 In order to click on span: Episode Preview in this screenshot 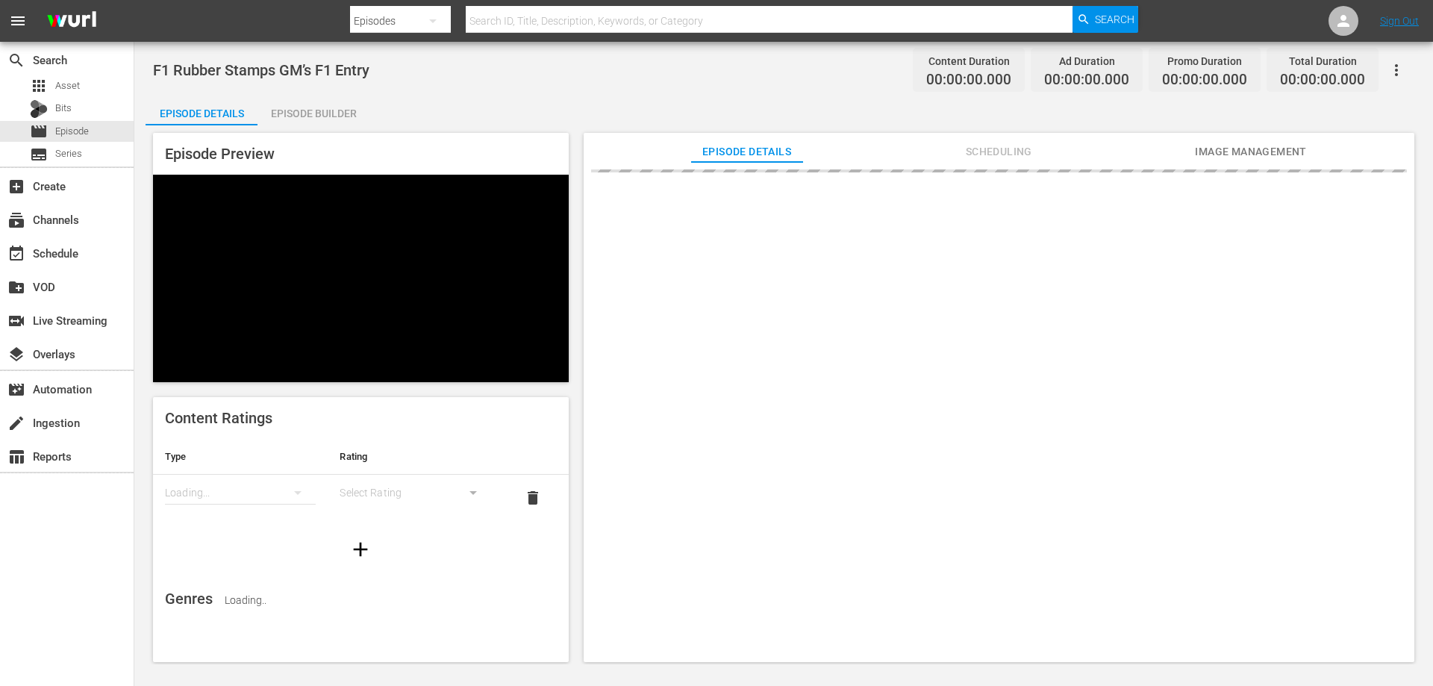, I will do `click(219, 154)`.